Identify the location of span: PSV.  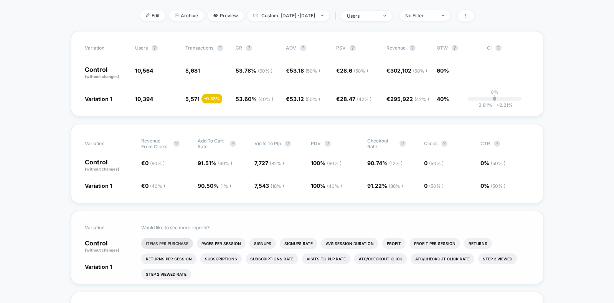
(341, 48).